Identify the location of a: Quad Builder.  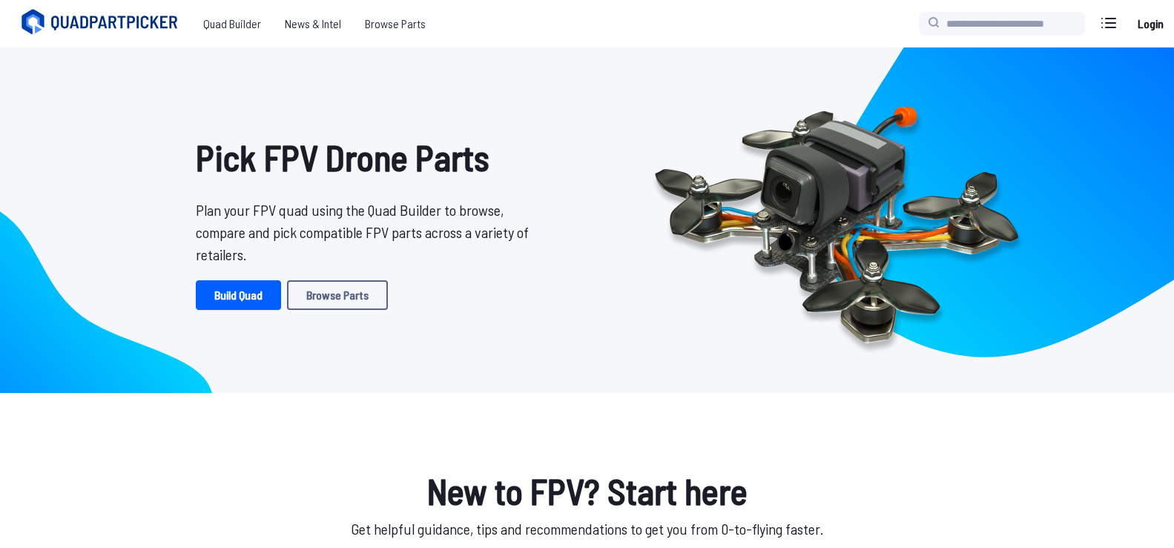
(232, 24).